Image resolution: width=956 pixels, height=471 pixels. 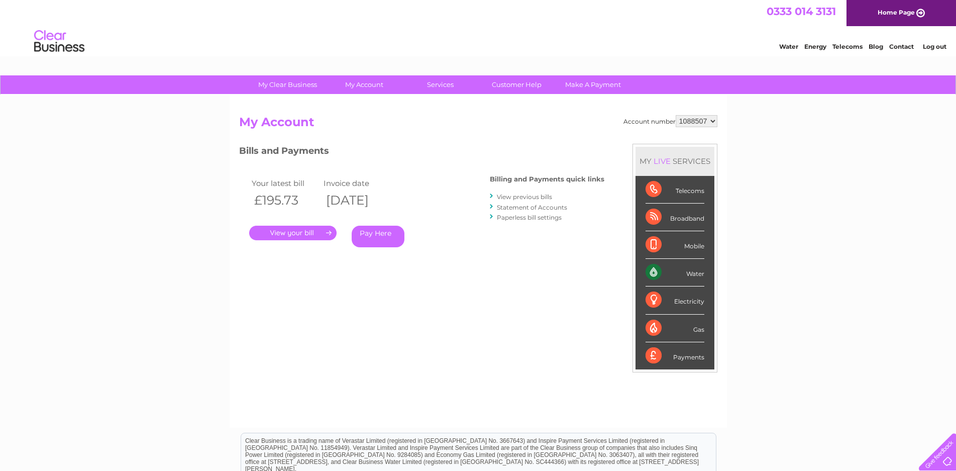 I want to click on th: £195.73, so click(x=285, y=200).